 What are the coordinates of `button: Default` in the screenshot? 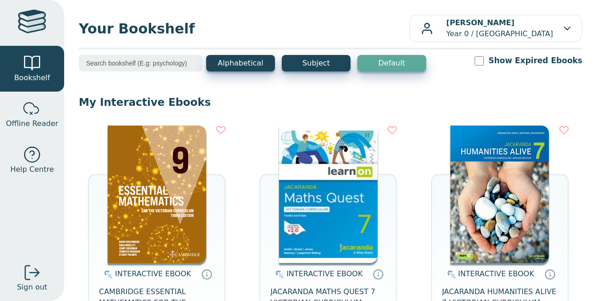 It's located at (392, 63).